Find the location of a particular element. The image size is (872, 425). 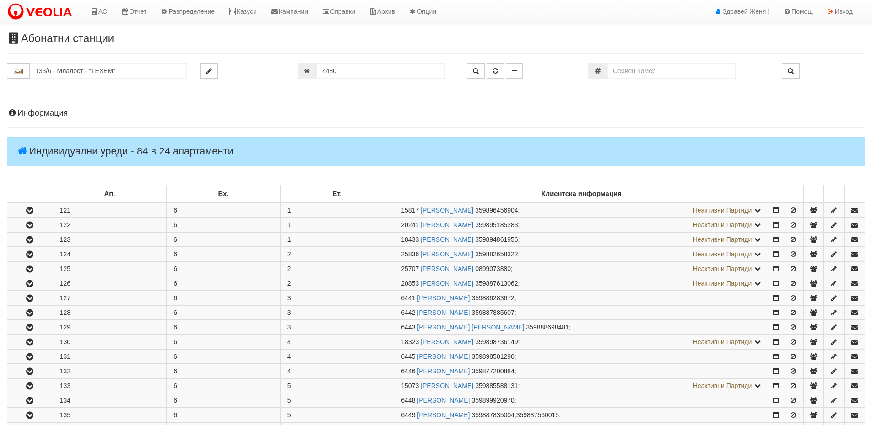

span: 0899073880 is located at coordinates (493, 269).